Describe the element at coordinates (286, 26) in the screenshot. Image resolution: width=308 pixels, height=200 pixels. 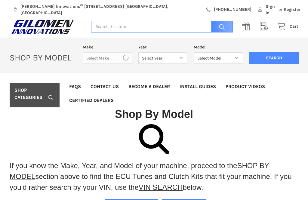
I see `a: Cart` at that location.